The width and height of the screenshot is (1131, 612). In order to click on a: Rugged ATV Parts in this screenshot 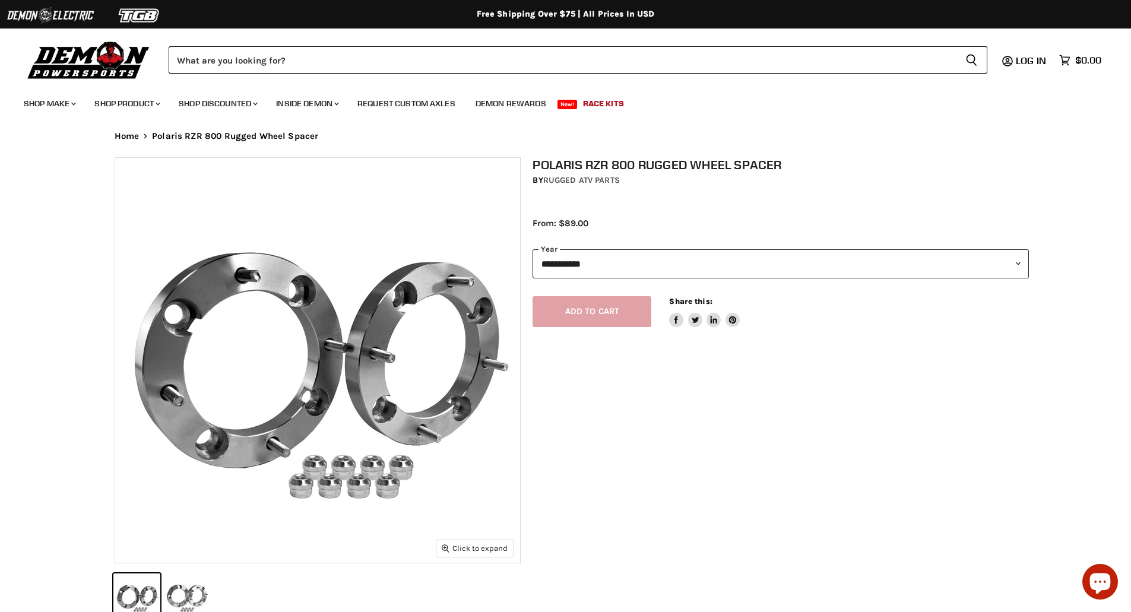, I will do `click(581, 180)`.